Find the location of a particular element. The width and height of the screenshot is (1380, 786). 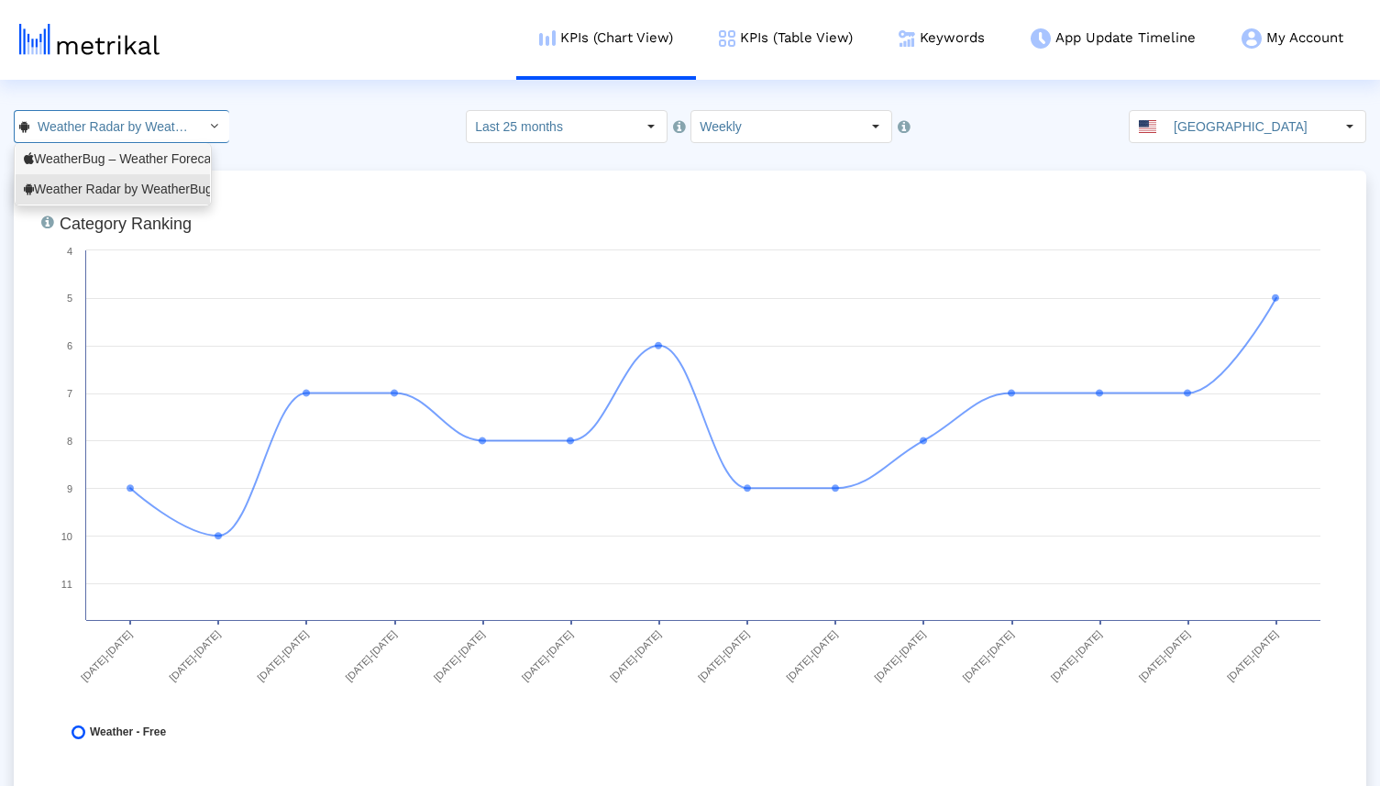

tspan: Category Ranking is located at coordinates (126, 224).